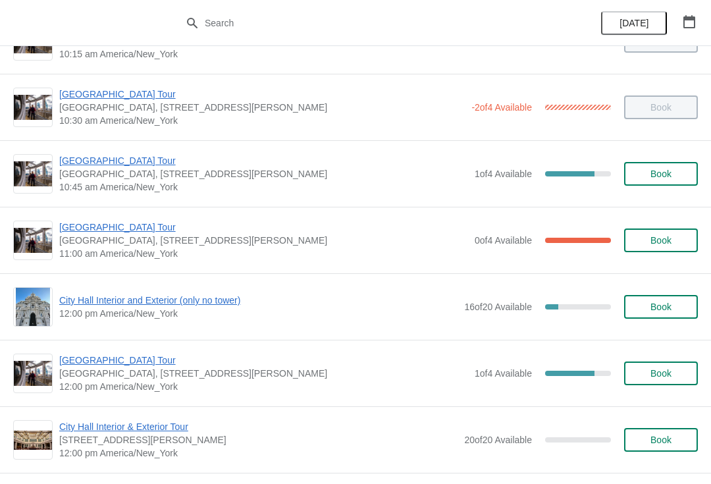 The height and width of the screenshot is (484, 711). What do you see at coordinates (503, 240) in the screenshot?
I see `span: 0 of 4 Available` at bounding box center [503, 240].